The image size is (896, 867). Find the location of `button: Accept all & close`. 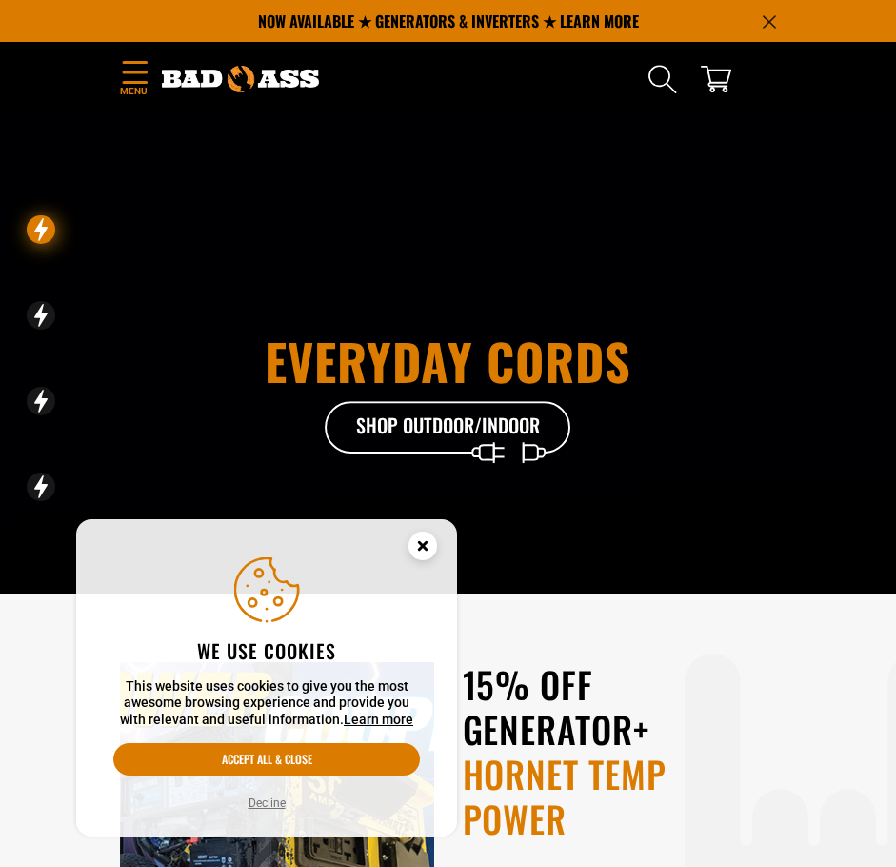

button: Accept all & close is located at coordinates (267, 759).